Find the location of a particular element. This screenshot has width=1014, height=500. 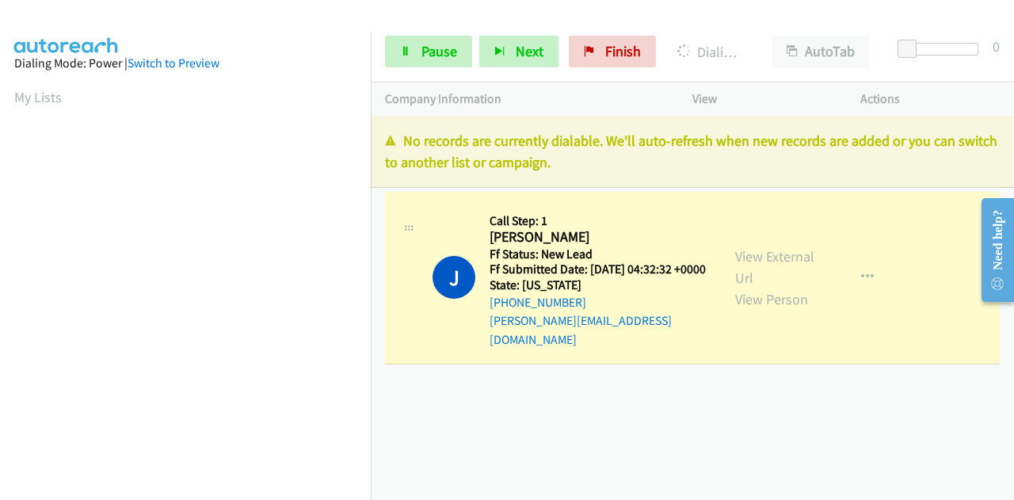

button: AutoTab is located at coordinates (821, 51).